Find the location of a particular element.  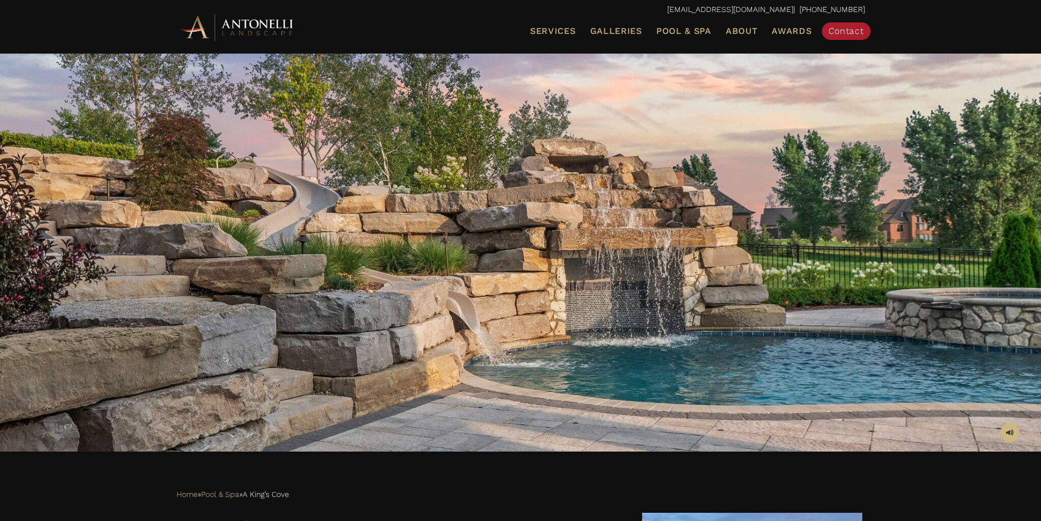

span: Contact is located at coordinates (846, 31).